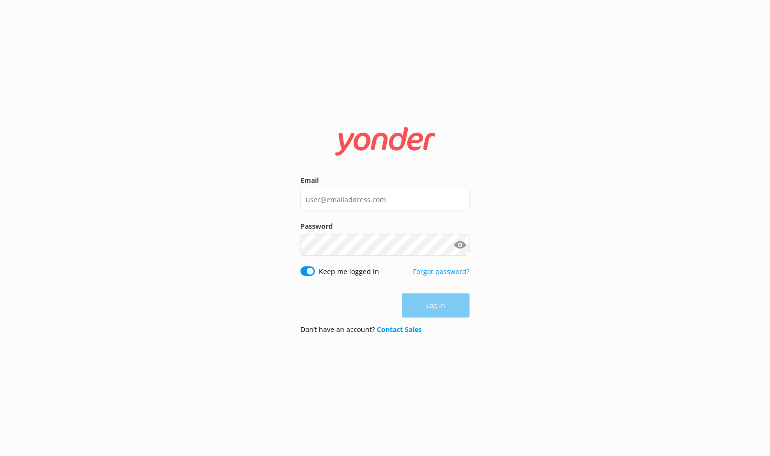  Describe the element at coordinates (349, 272) in the screenshot. I see `label: Keep me logged in` at that location.